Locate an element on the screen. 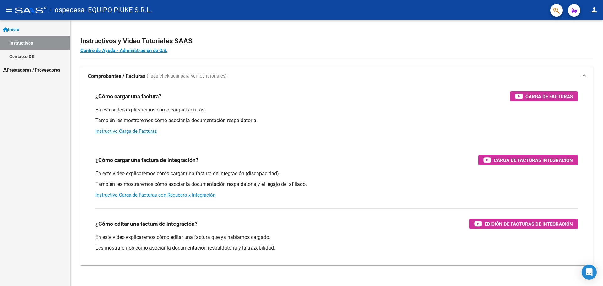 The width and height of the screenshot is (603, 286). a: Centro de Ayuda - Administración de O.S. is located at coordinates (124, 51).